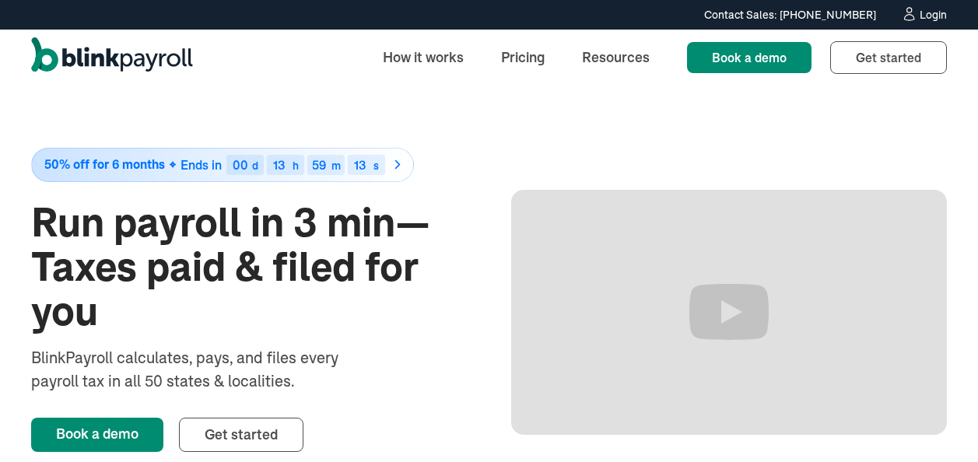  What do you see at coordinates (104, 164) in the screenshot?
I see `span: 50% off for 6 months` at bounding box center [104, 164].